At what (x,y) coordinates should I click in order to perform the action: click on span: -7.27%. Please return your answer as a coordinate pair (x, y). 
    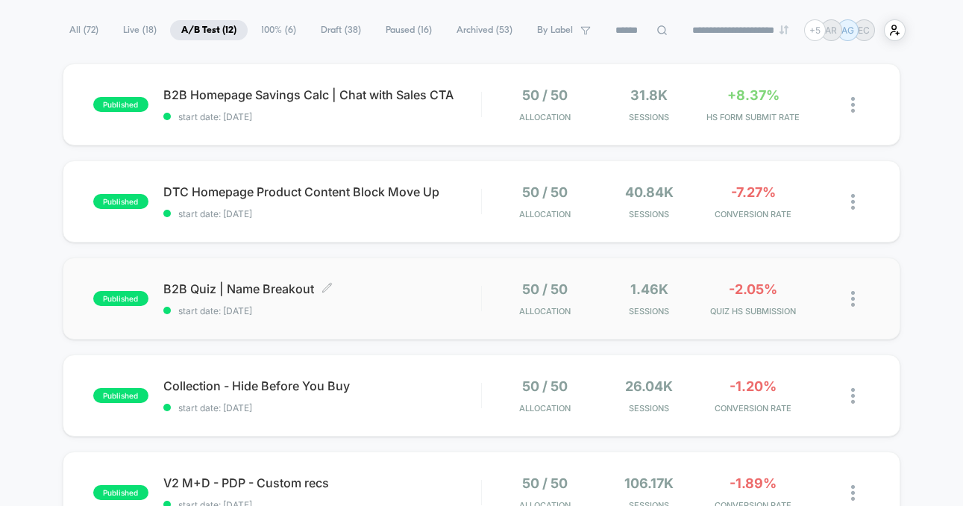
    Looking at the image, I should click on (753, 192).